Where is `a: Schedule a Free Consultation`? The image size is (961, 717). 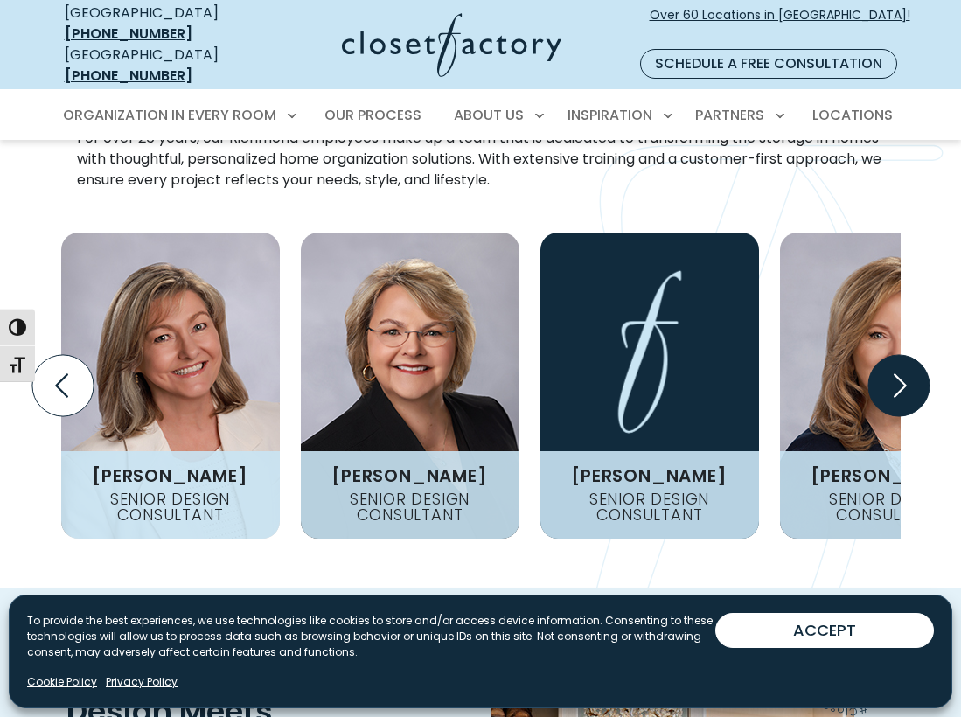
a: Schedule a Free Consultation is located at coordinates (769, 64).